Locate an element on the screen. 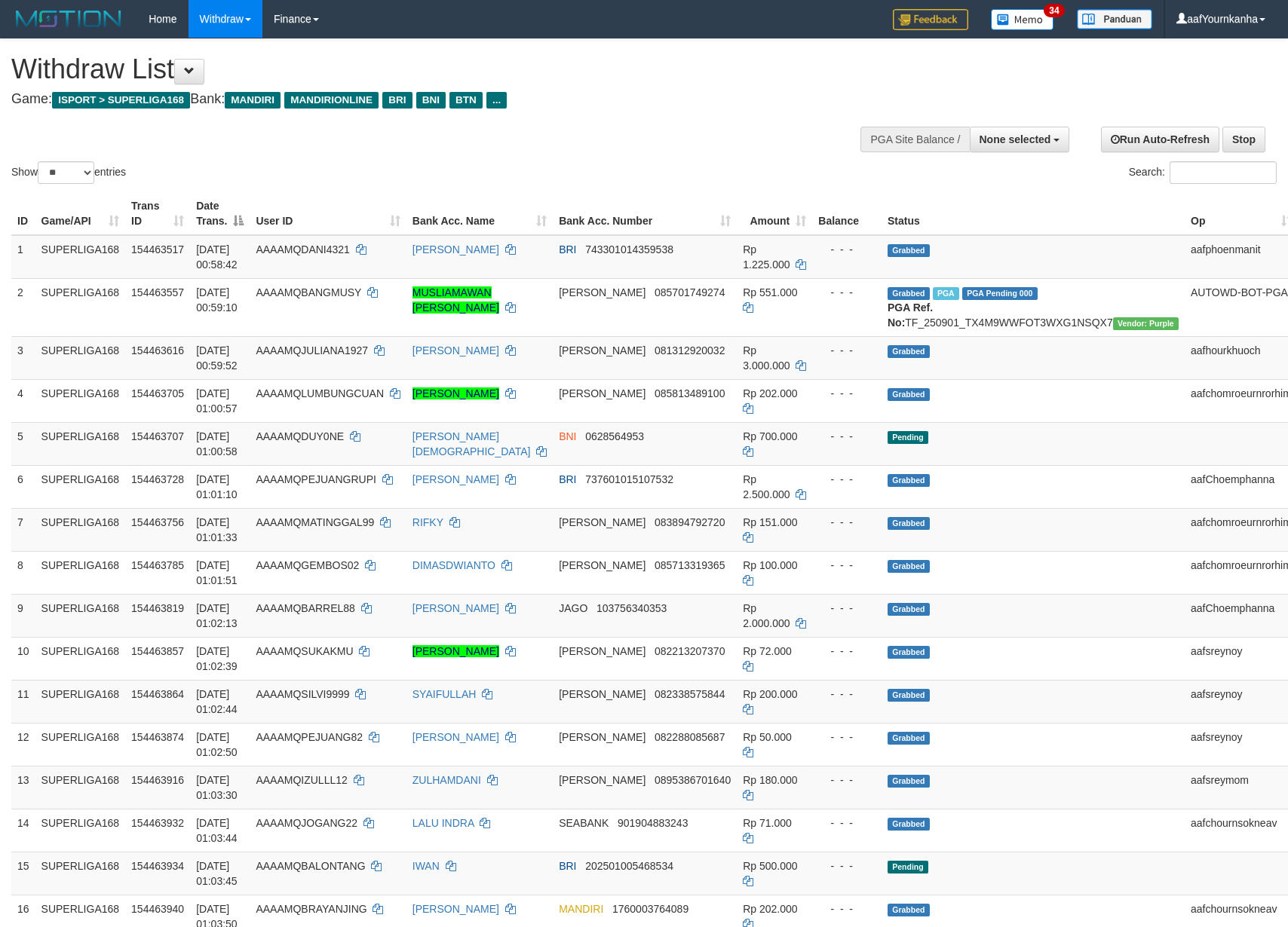 The image size is (1288, 927). span: Rp 100.000 is located at coordinates (769, 565).